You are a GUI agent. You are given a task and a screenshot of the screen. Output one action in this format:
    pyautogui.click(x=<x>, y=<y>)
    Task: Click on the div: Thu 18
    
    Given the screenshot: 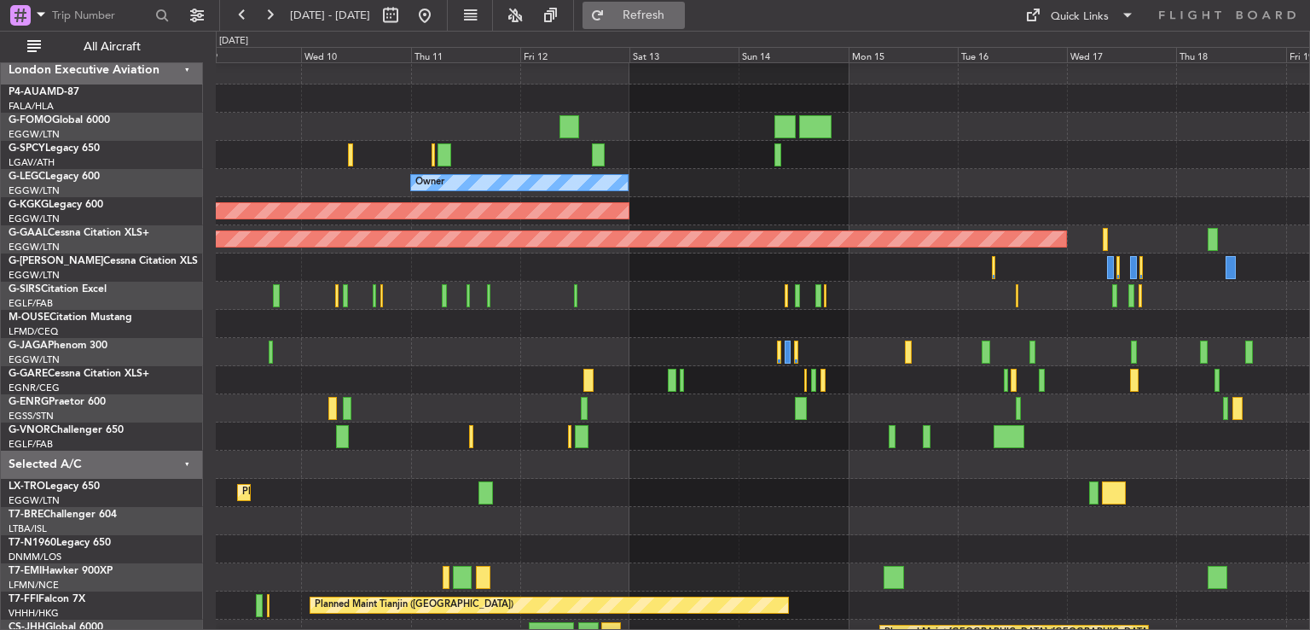 What is the action you would take?
    pyautogui.click(x=1231, y=55)
    